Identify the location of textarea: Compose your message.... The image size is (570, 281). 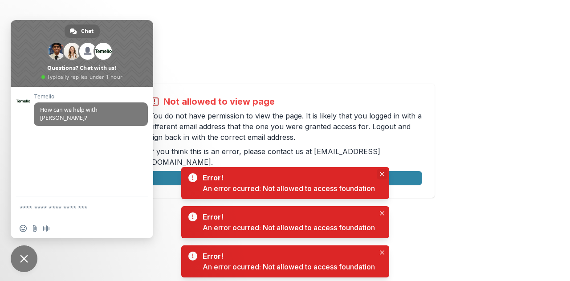
(72, 208).